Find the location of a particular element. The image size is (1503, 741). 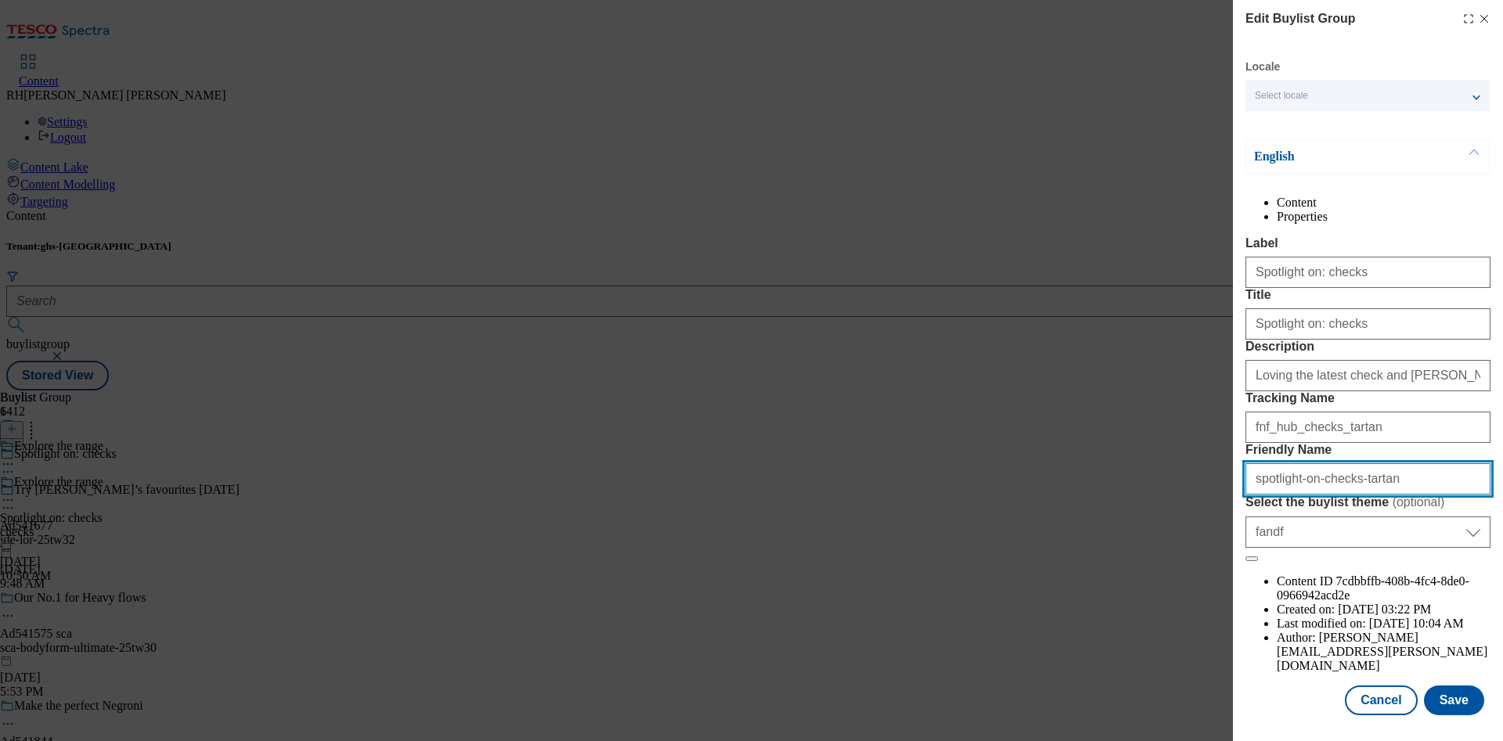

span: ( optional ) is located at coordinates (1418, 502).